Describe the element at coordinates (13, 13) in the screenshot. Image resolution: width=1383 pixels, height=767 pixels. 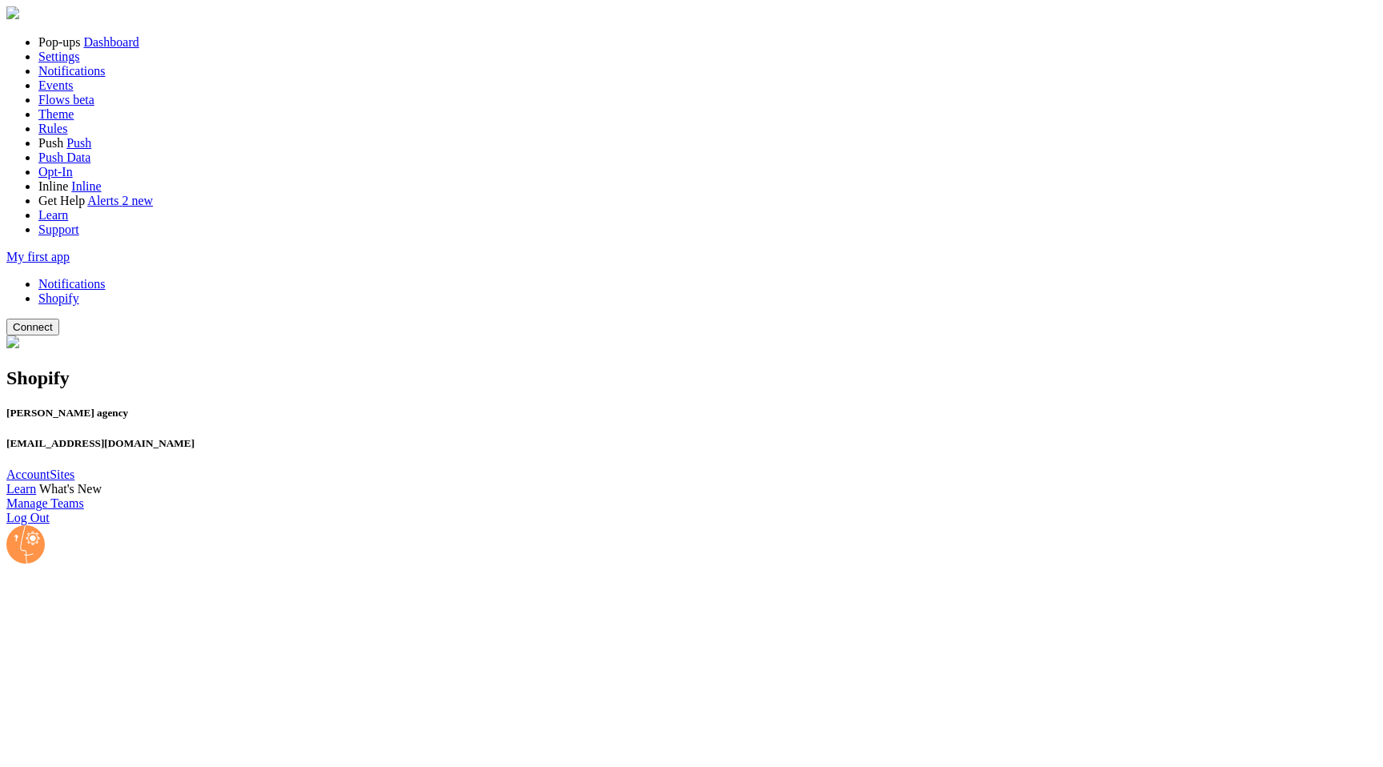
I see `img: fomo-relay-logo-orange.svg` at that location.